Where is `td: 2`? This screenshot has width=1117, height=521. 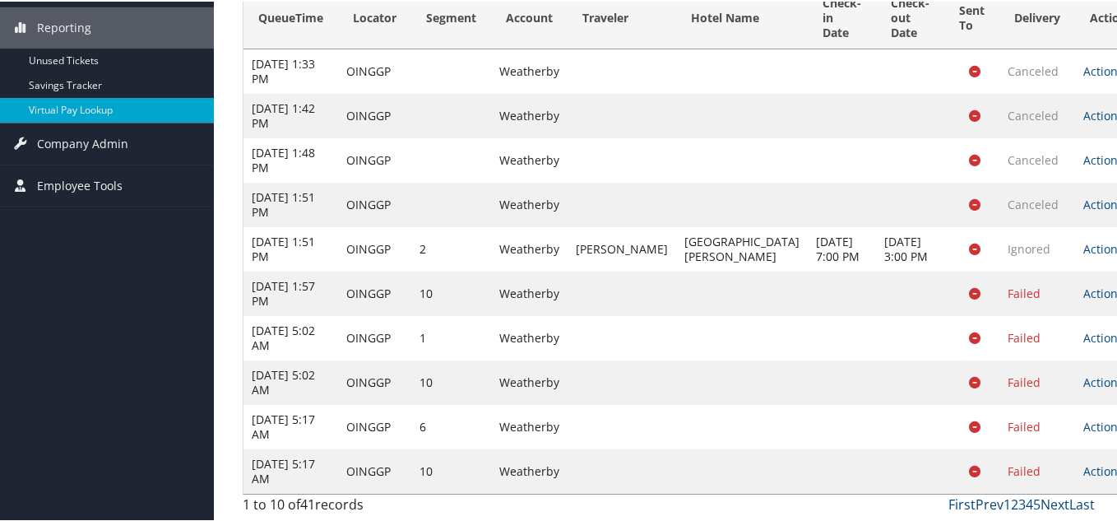
td: 2 is located at coordinates (451, 248).